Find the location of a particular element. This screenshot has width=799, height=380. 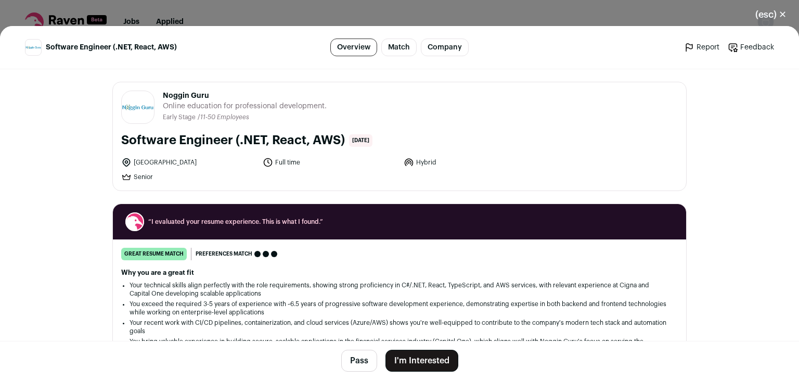

span: “I evaluated your resume experience. This is what I found.” is located at coordinates (409, 222).